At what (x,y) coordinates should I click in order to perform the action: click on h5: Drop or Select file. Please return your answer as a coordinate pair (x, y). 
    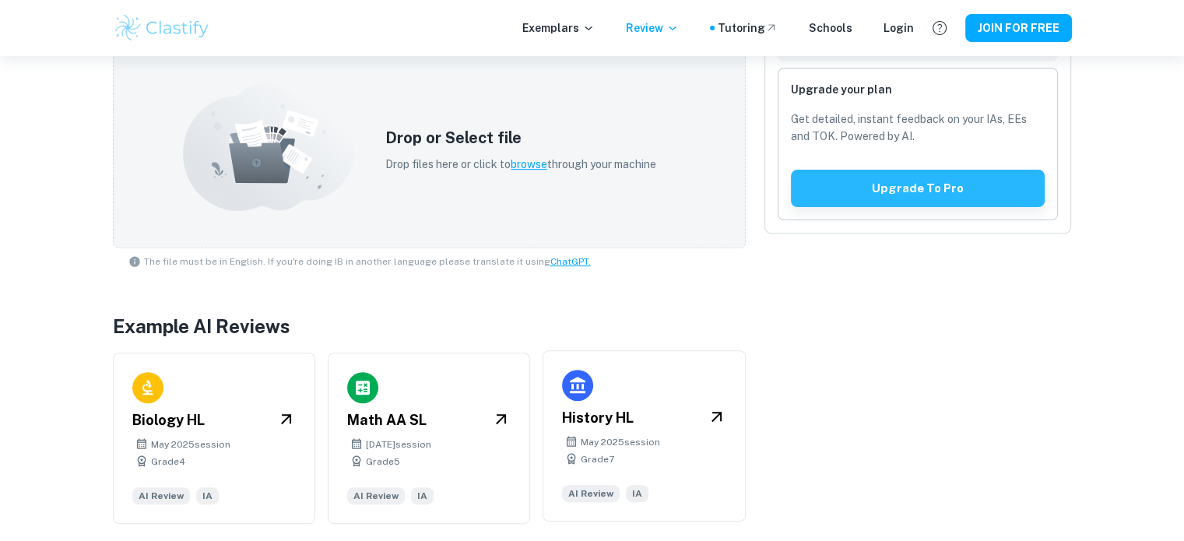
    Looking at the image, I should click on (521, 138).